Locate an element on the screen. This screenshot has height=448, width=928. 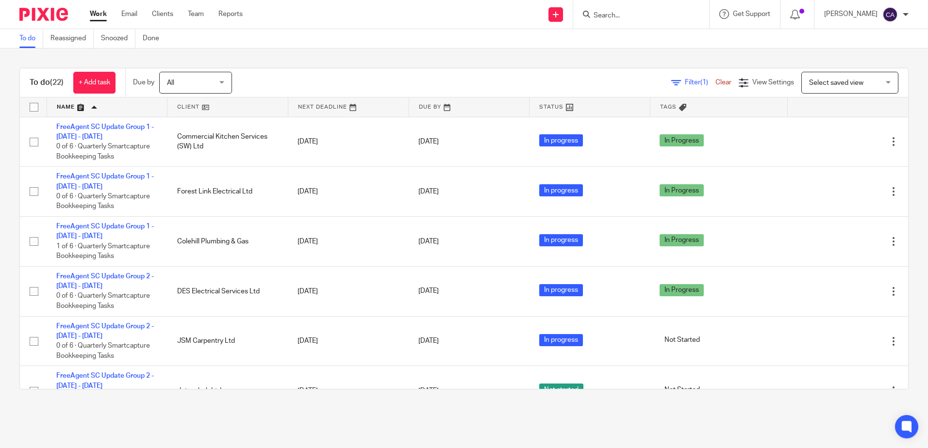
a: Team is located at coordinates (196, 14).